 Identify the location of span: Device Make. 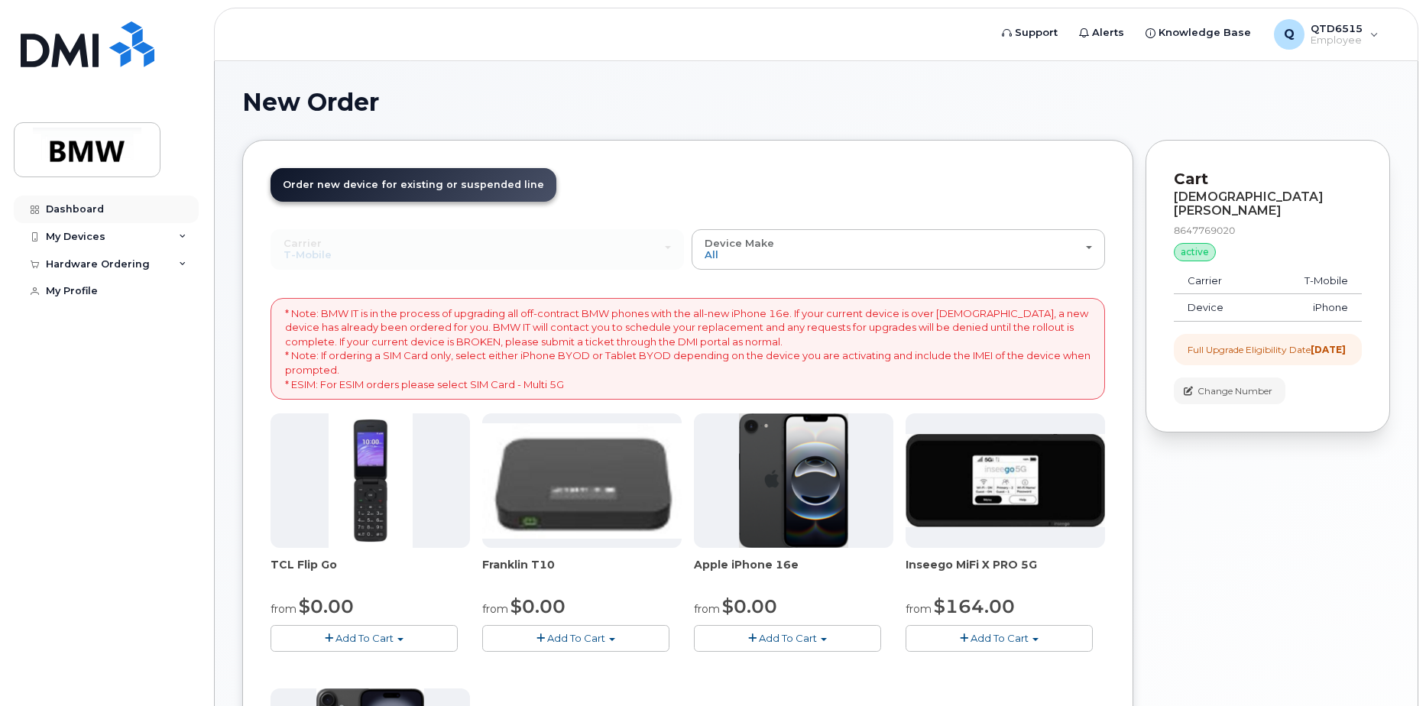
(739, 243).